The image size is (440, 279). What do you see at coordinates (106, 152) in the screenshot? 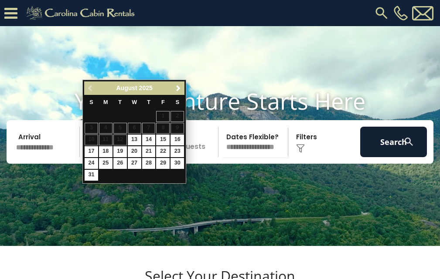
I see `a: 18` at bounding box center [106, 152].